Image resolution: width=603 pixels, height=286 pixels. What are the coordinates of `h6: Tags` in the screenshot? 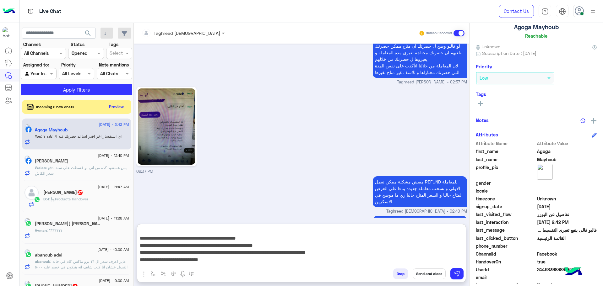 It's located at (536, 94).